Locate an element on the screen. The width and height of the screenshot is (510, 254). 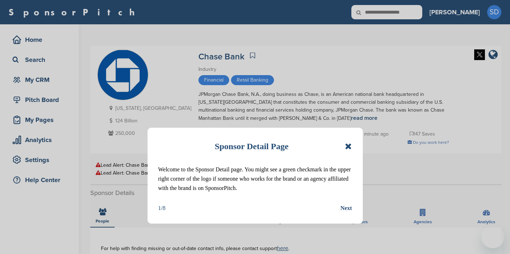
p: Welcome to the Sponsor Detail page. You might see a green checkmark in the upper right corner of ... is located at coordinates (255, 179).